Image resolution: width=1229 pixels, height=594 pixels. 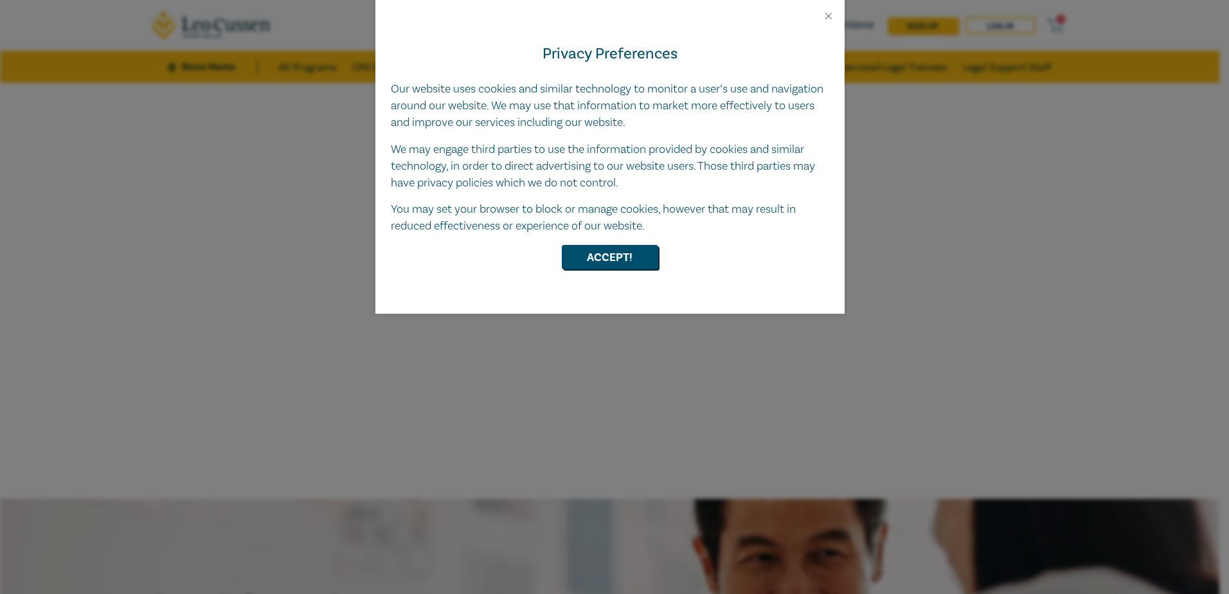 What do you see at coordinates (610, 106) in the screenshot?
I see `p: Our website uses cookies and similar technology to monitor a user’s use and navigation around our...` at bounding box center [610, 106].